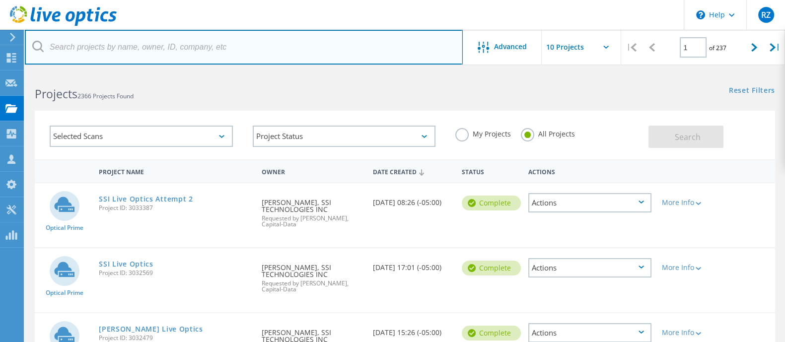 This screenshot has width=785, height=342. I want to click on span: RZ, so click(765, 15).